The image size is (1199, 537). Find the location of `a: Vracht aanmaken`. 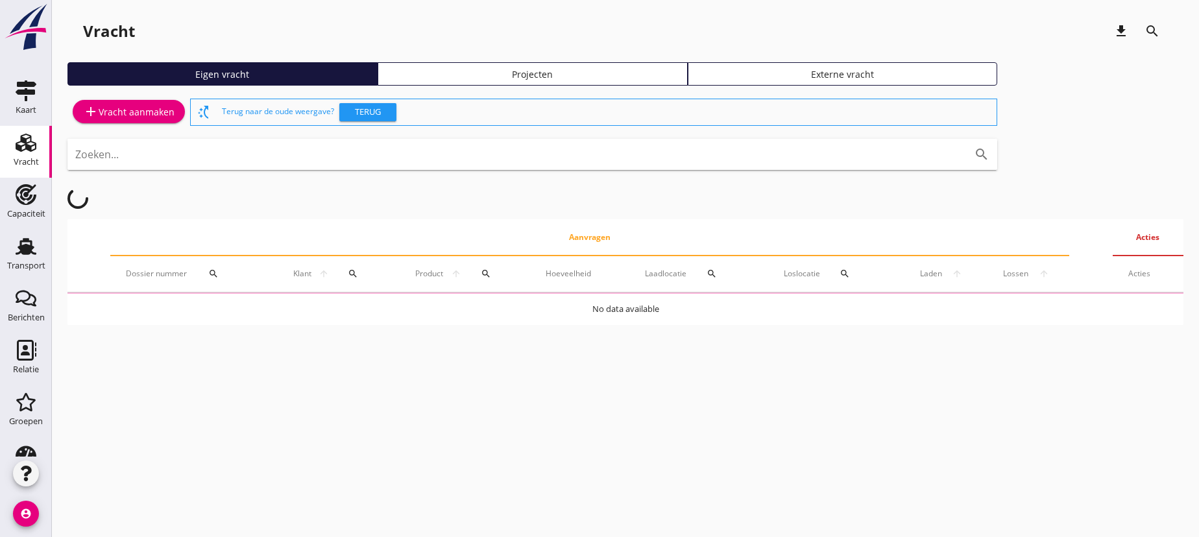

a: Vracht aanmaken is located at coordinates (128, 112).